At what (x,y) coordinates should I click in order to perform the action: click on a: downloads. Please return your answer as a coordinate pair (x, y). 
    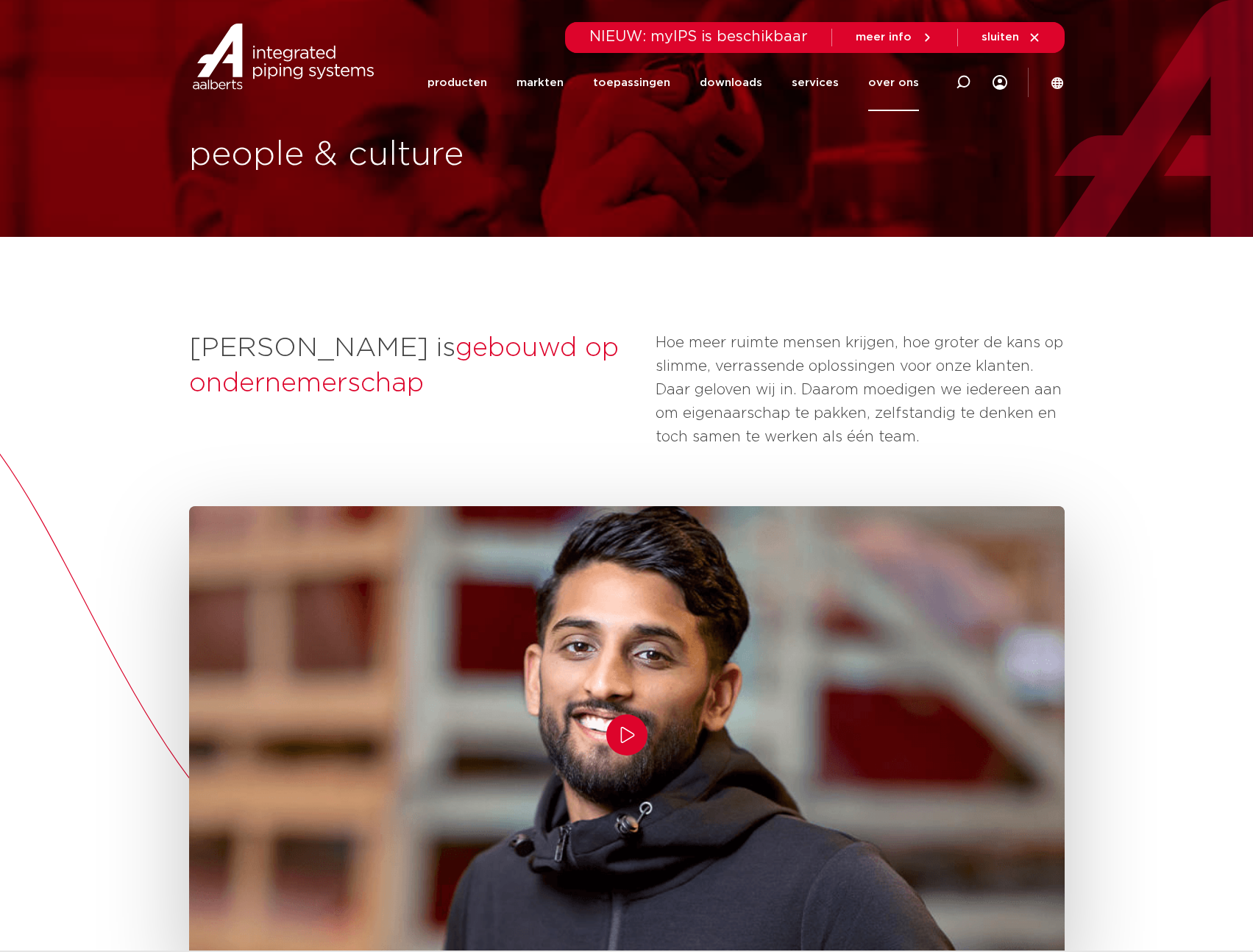
    Looking at the image, I should click on (731, 82).